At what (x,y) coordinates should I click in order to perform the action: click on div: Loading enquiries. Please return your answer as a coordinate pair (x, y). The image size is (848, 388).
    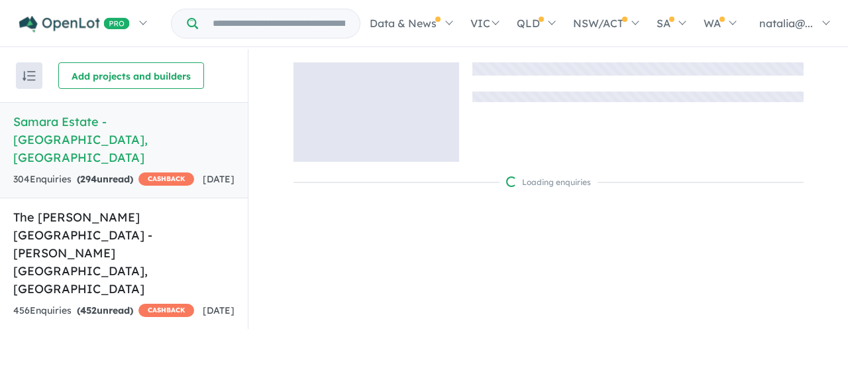
    Looking at the image, I should click on (549, 182).